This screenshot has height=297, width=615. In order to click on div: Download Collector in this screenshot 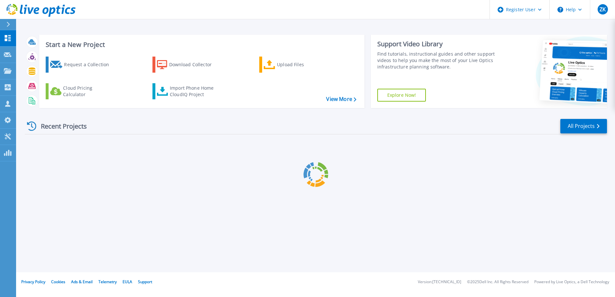, I will do `click(195, 65)`.